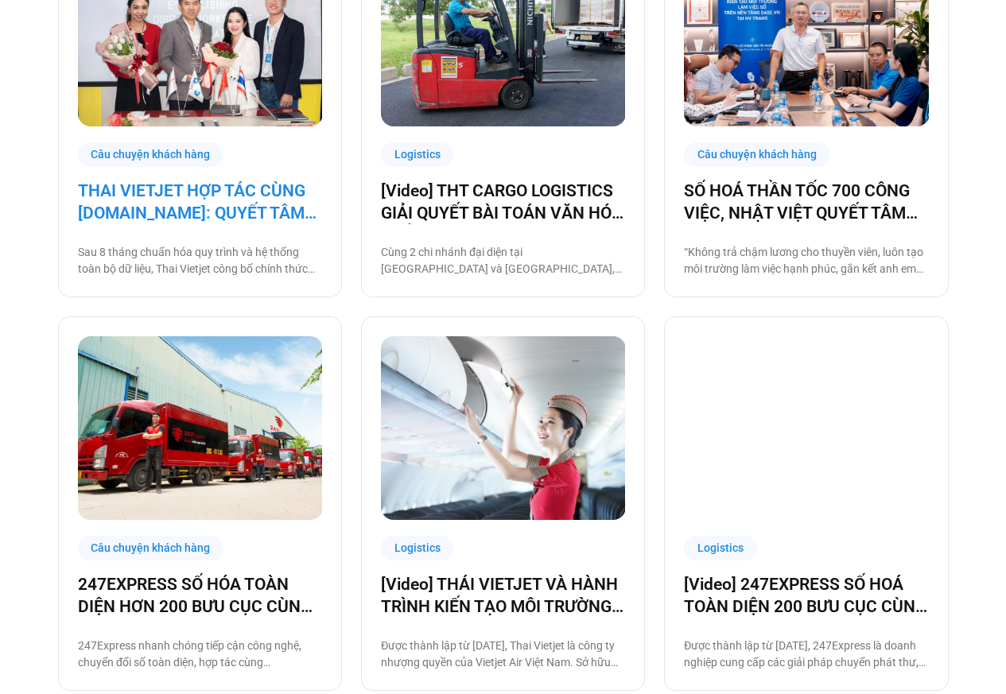 This screenshot has height=694, width=1006. What do you see at coordinates (502, 428) in the screenshot?
I see `a: Thai VietJet chuyển đổi số cùng Basevn` at bounding box center [502, 428].